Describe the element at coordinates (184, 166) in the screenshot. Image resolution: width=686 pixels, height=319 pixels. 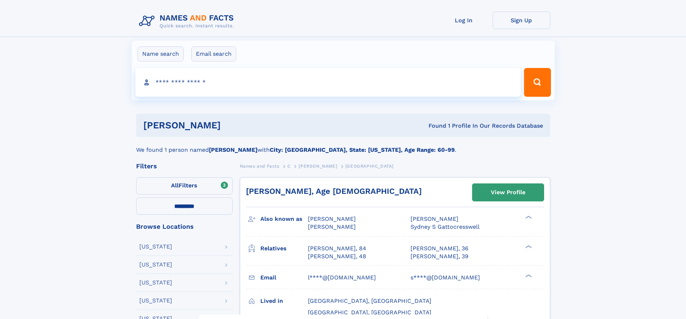
I see `div: Filters` at that location.